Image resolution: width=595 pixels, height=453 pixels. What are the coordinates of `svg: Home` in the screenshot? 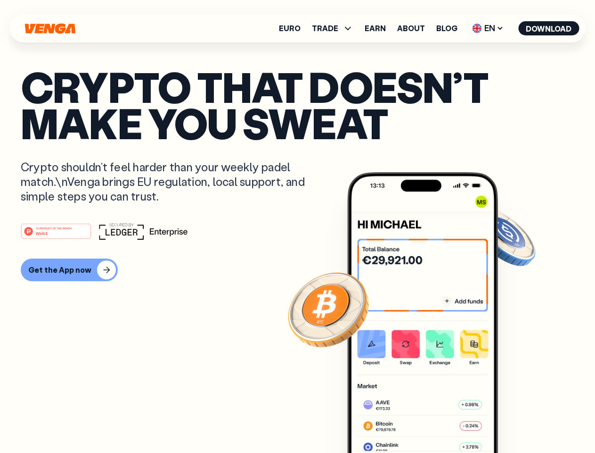 It's located at (50, 28).